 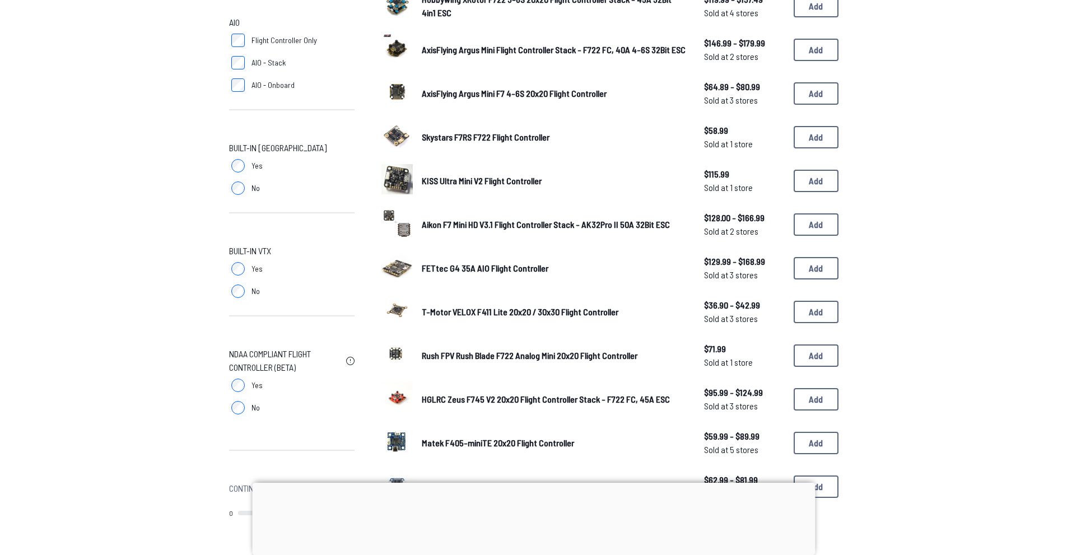 I want to click on span: $128.00 - $166.99, so click(x=744, y=218).